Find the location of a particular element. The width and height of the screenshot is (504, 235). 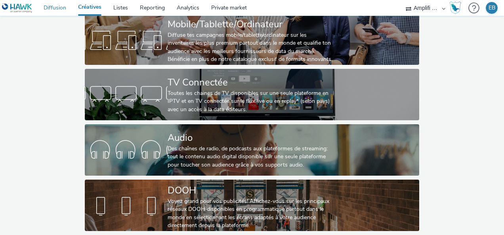

a: DOOHVoyez grand pour vos publicités! Affichez-vous sur les principaux réseaux DOOH disponibles en... is located at coordinates (252, 206).